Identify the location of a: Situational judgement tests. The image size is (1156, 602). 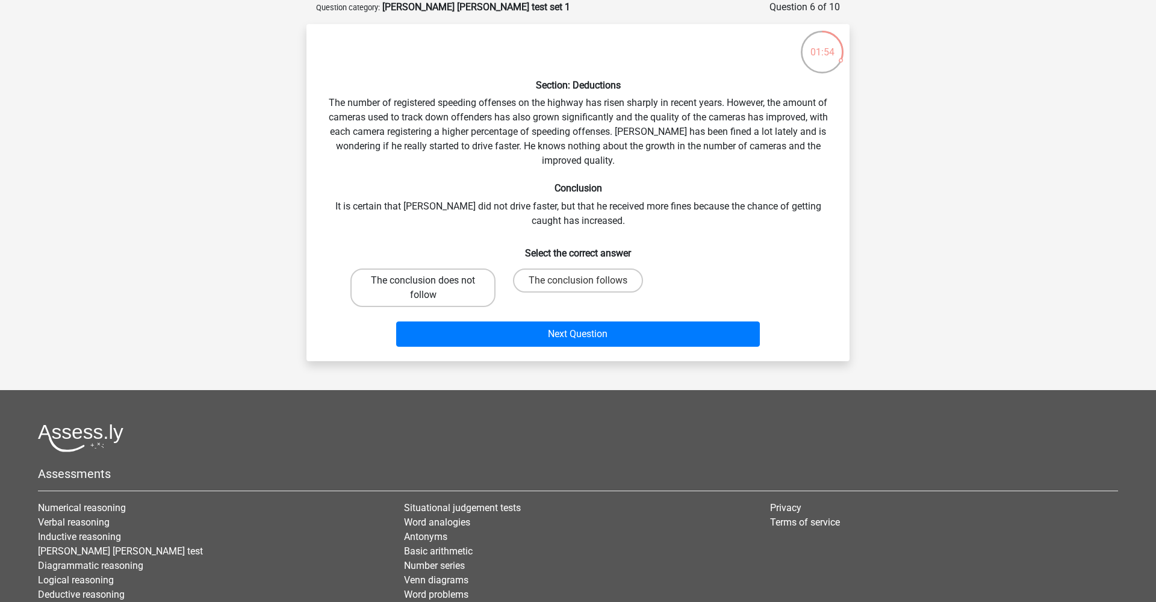
(462, 508).